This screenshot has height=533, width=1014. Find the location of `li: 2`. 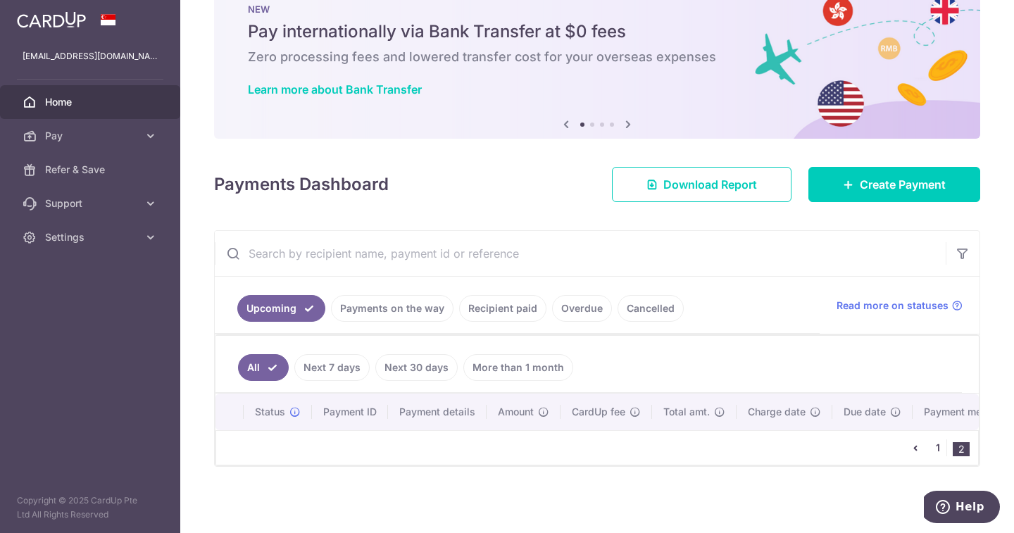

li: 2 is located at coordinates (961, 449).